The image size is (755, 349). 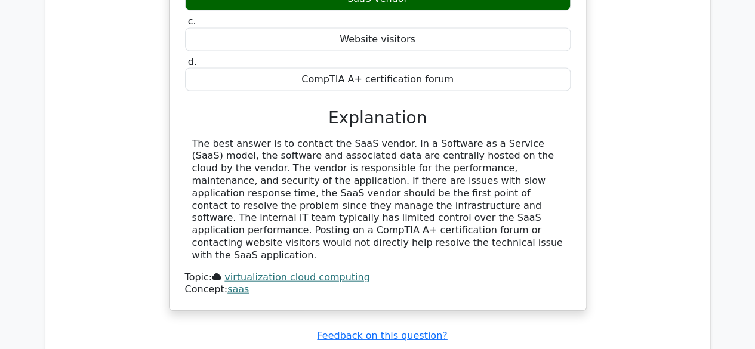 I want to click on a: Feedback on this question?, so click(x=382, y=335).